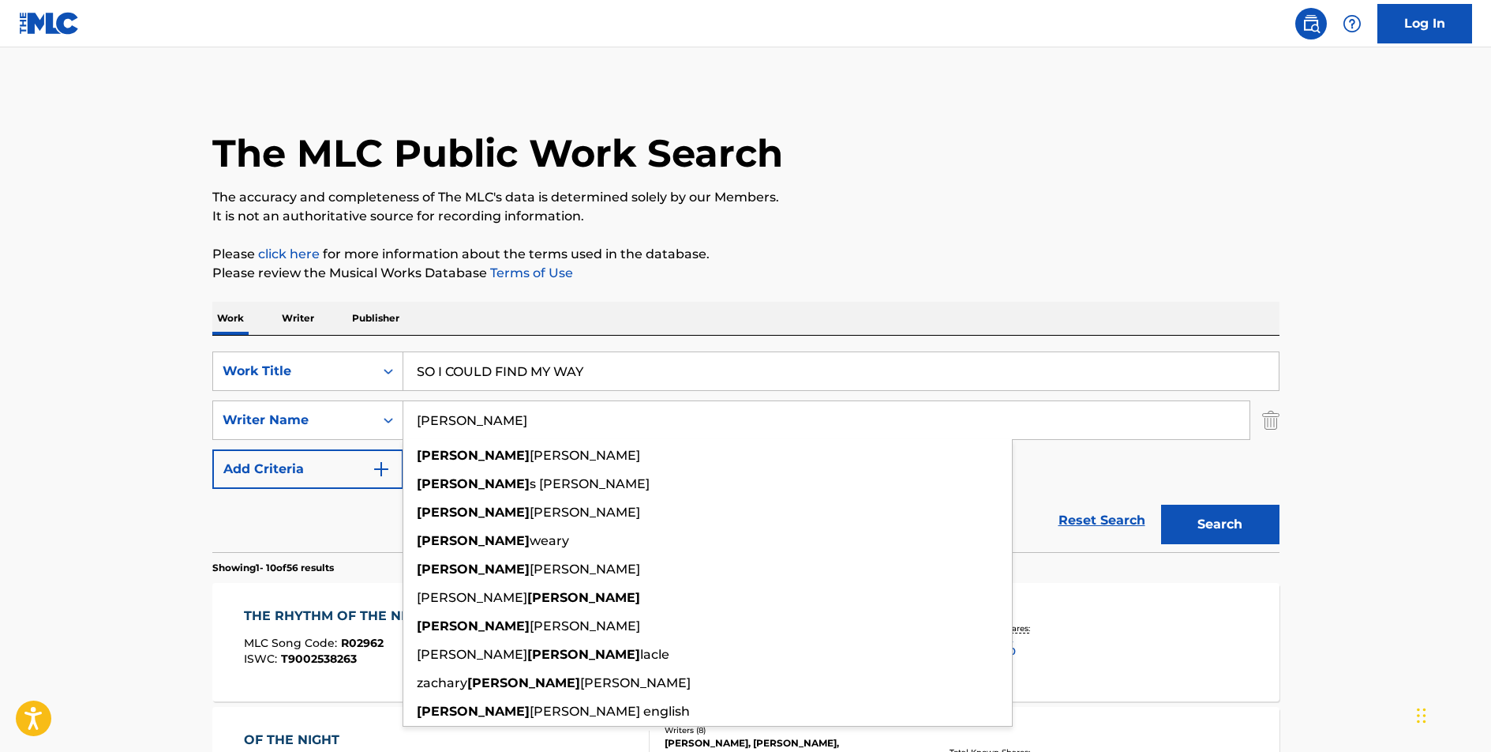 This screenshot has height=752, width=1491. I want to click on span: weary, so click(549, 540).